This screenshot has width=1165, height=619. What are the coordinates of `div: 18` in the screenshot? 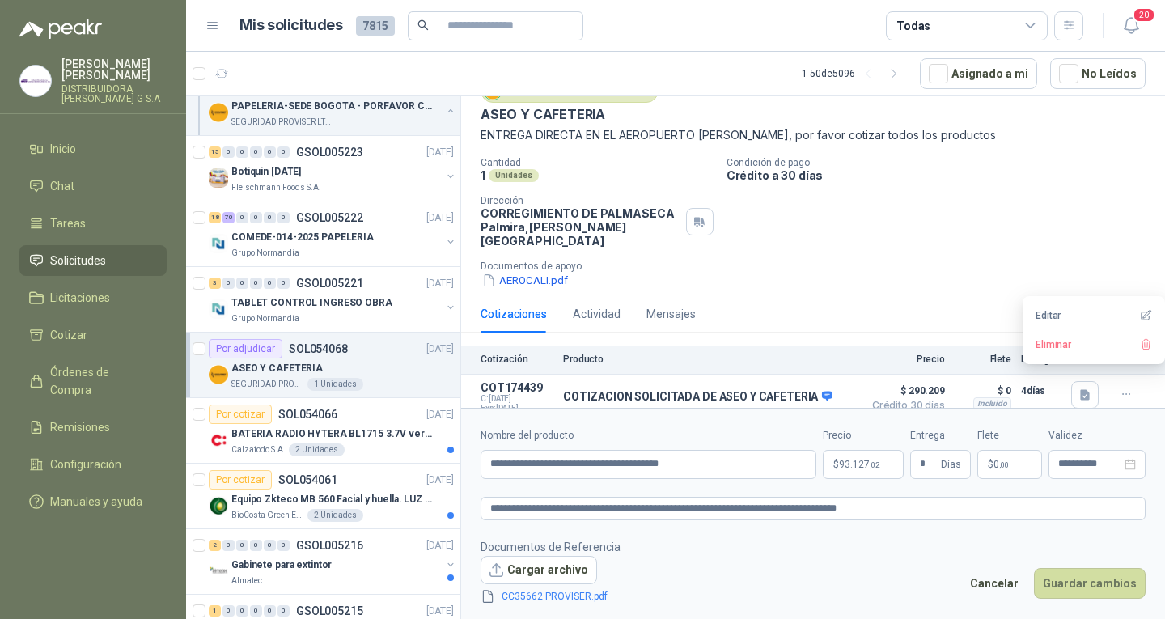 It's located at (214, 218).